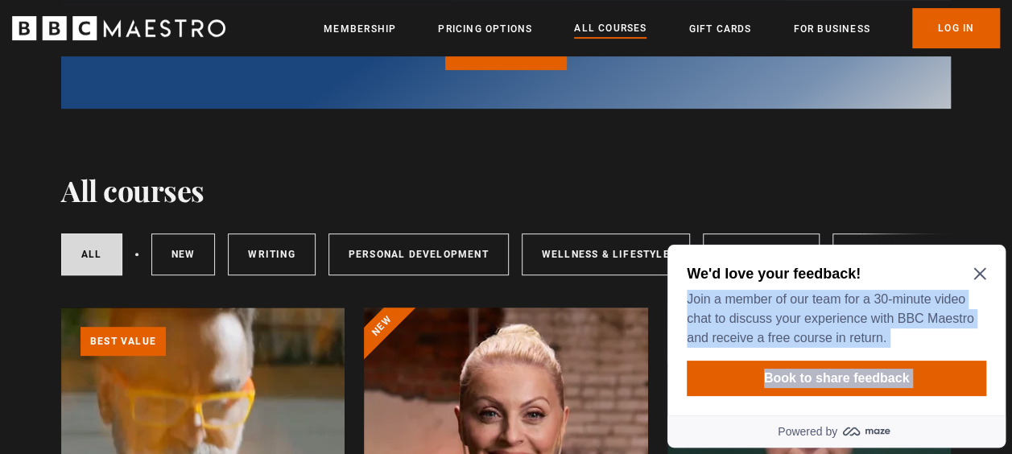 The image size is (1012, 454). What do you see at coordinates (118, 28) in the screenshot?
I see `a: BBC Maestro` at bounding box center [118, 28].